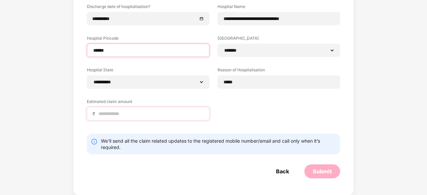 The width and height of the screenshot is (427, 195). Describe the element at coordinates (219, 144) in the screenshot. I see `div: We’ll send all the claim related updates to the registered mobile number/email and call only when...` at that location.